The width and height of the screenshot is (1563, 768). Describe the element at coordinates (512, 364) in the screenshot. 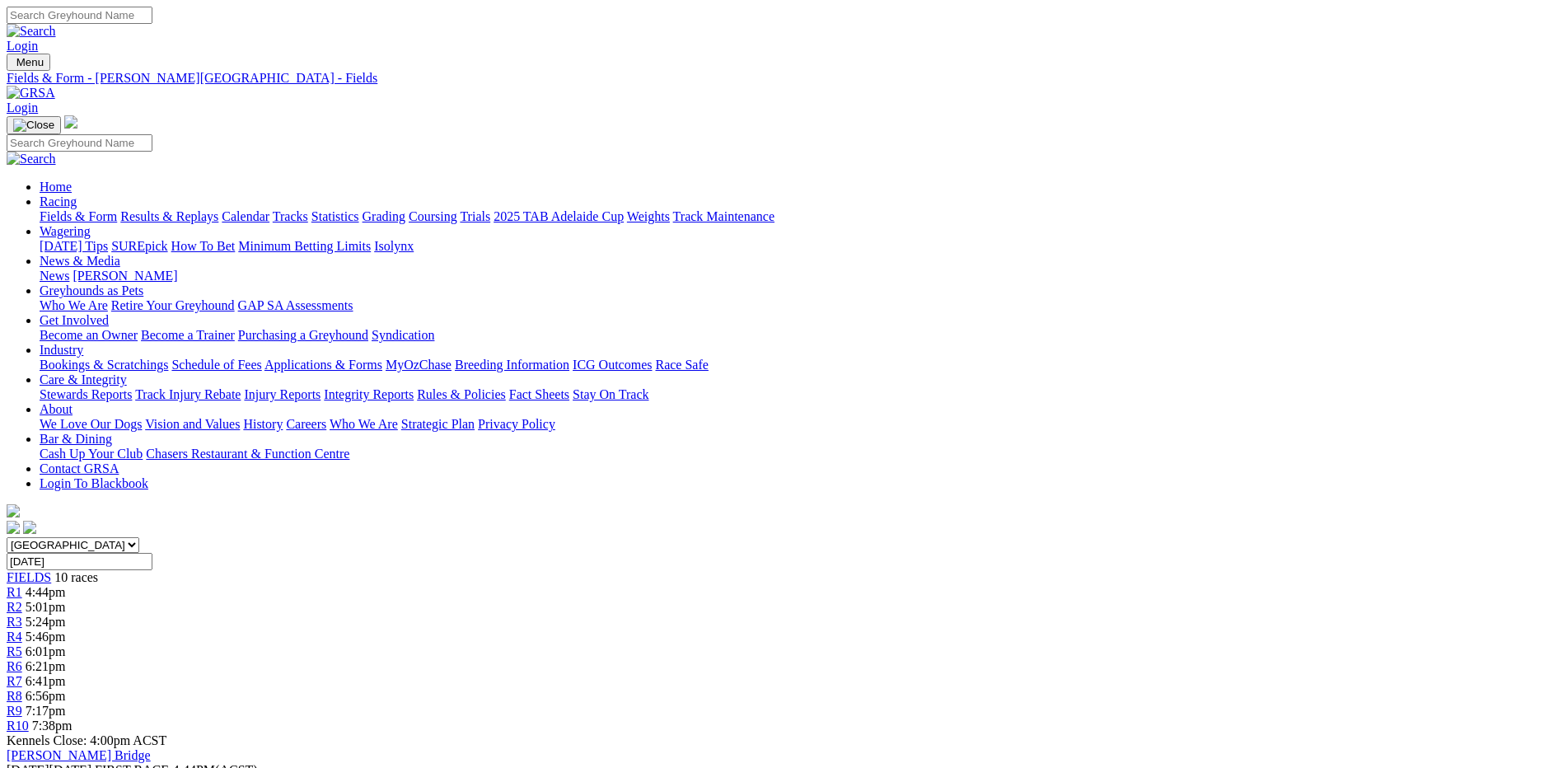

I see `a: Breeding Information` at that location.